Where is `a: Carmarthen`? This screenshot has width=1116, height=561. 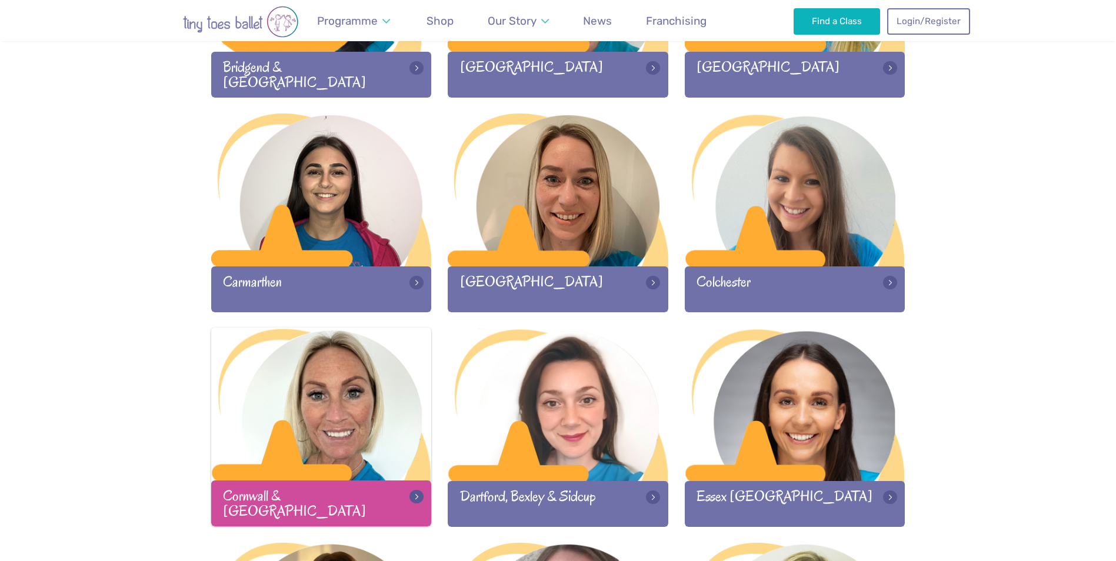
a: Carmarthen is located at coordinates (321, 212).